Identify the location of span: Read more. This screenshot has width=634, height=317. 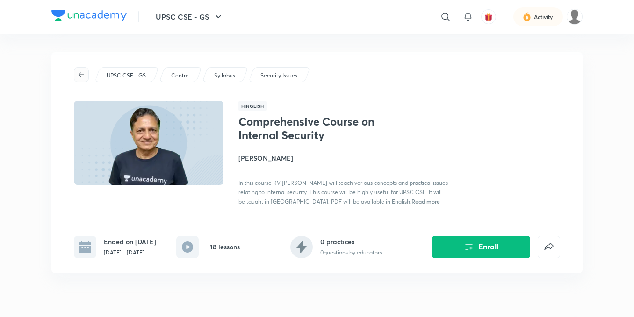
(425, 201).